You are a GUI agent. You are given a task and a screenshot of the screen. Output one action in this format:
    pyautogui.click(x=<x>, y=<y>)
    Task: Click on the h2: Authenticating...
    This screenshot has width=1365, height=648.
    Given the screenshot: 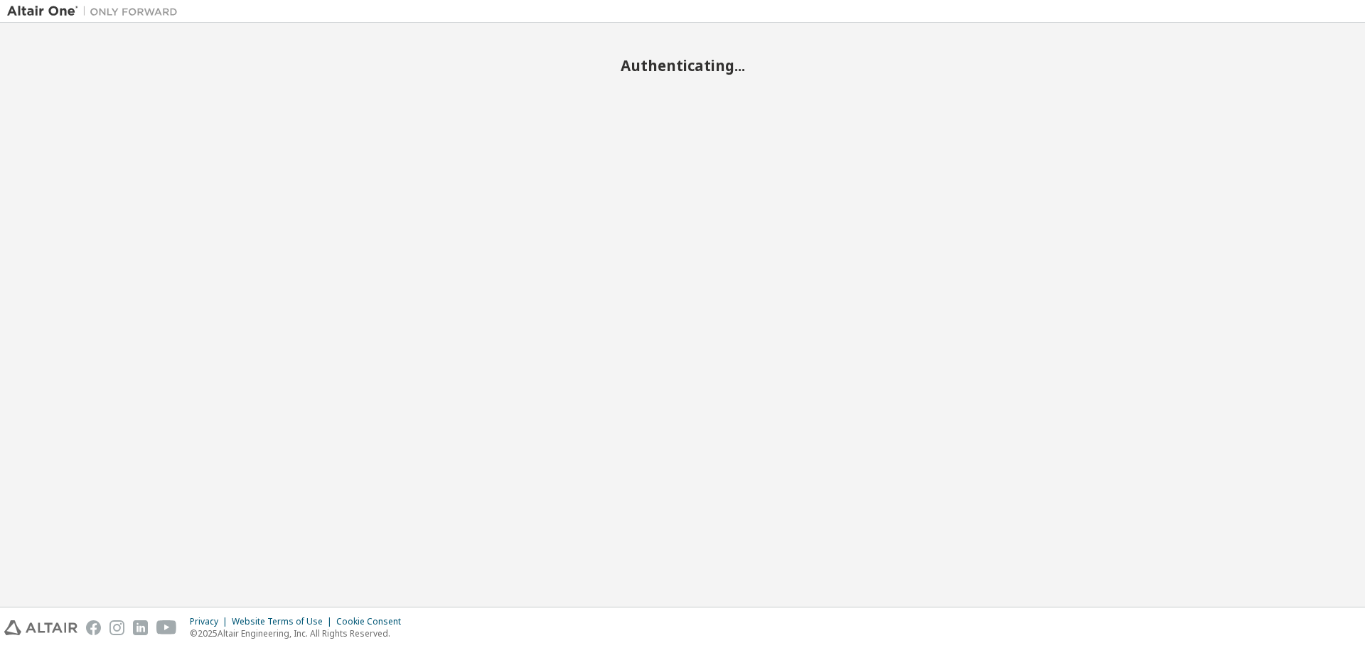 What is the action you would take?
    pyautogui.click(x=682, y=65)
    